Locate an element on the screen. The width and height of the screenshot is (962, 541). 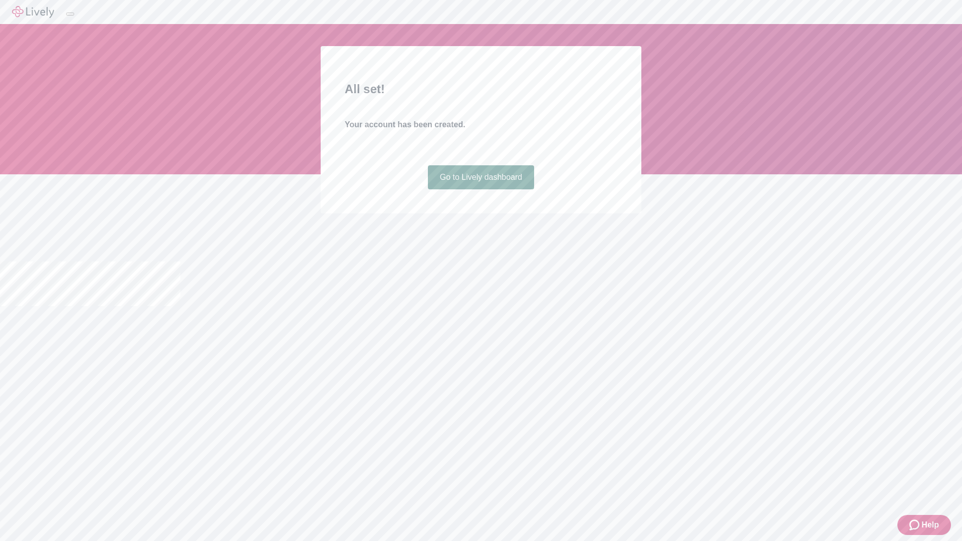
h4: Your account has been created. is located at coordinates (481, 125).